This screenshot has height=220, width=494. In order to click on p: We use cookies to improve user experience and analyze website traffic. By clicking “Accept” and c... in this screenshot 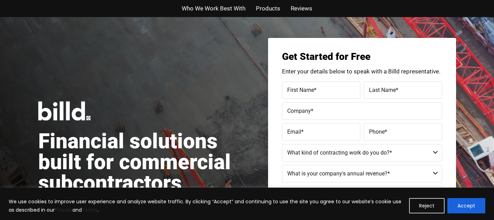, I will do `click(206, 206)`.